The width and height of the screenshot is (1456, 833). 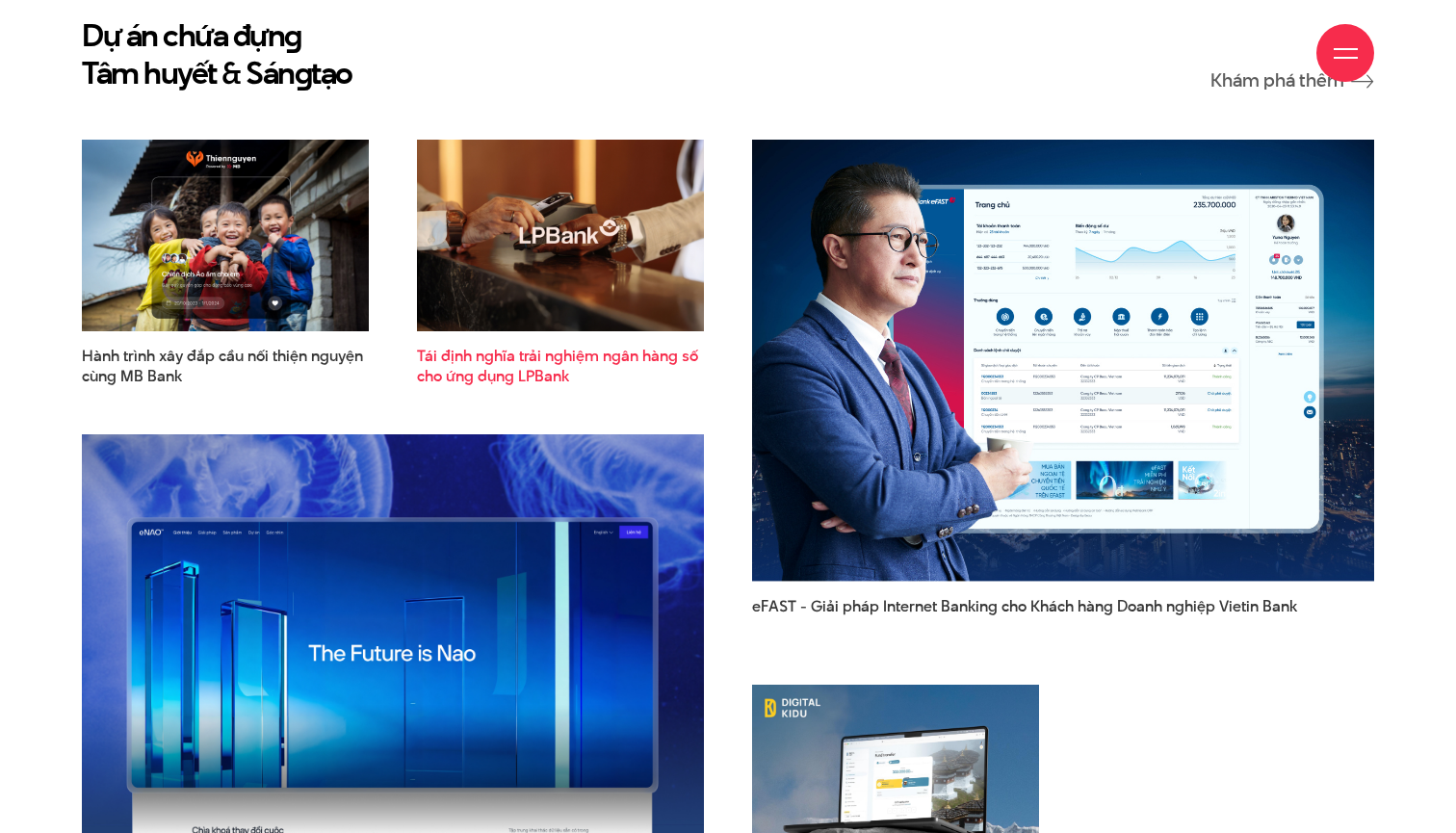 I want to click on span: Bank, so click(x=1279, y=606).